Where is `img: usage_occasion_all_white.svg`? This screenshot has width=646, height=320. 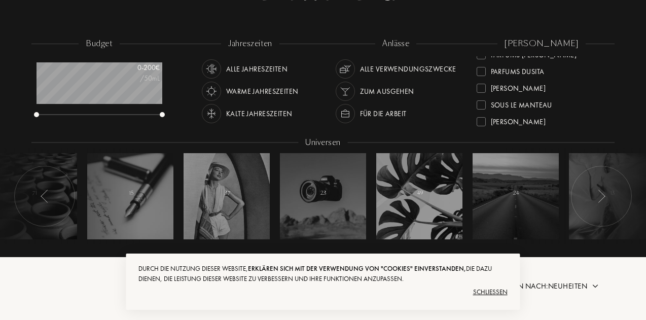
img: usage_occasion_all_white.svg is located at coordinates (345, 69).